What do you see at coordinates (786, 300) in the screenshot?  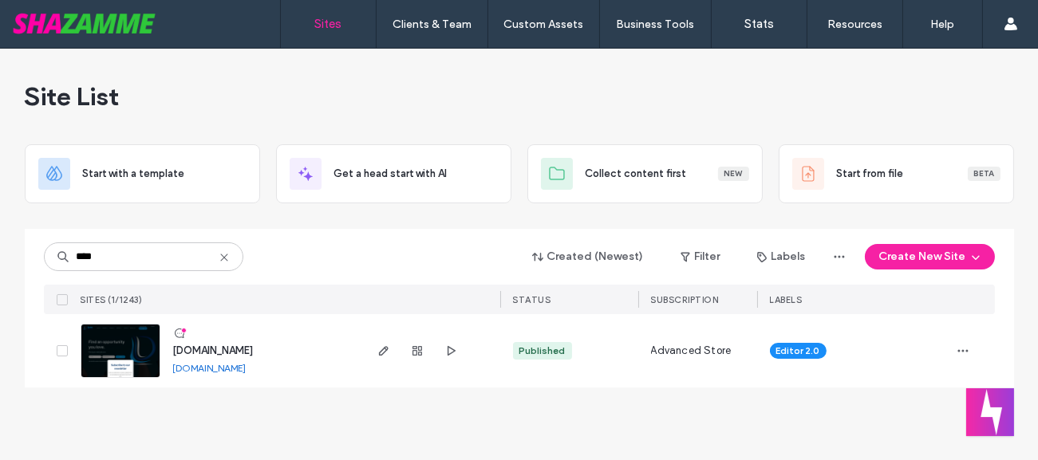 I see `span: LABELS` at bounding box center [786, 300].